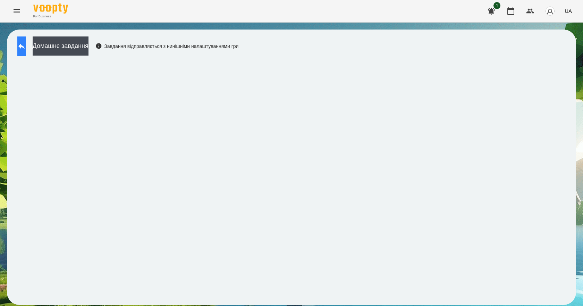 This screenshot has height=306, width=583. What do you see at coordinates (60, 46) in the screenshot?
I see `button: Домашнє завдання` at bounding box center [60, 46].